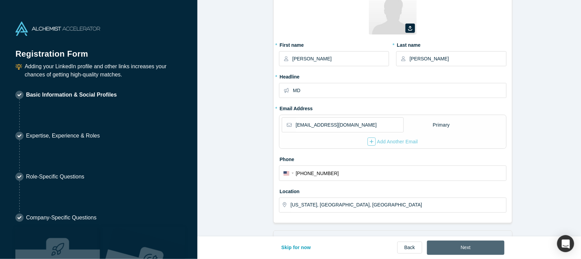 The height and width of the screenshot is (259, 581). Describe the element at coordinates (465, 248) in the screenshot. I see `button: Next` at that location.